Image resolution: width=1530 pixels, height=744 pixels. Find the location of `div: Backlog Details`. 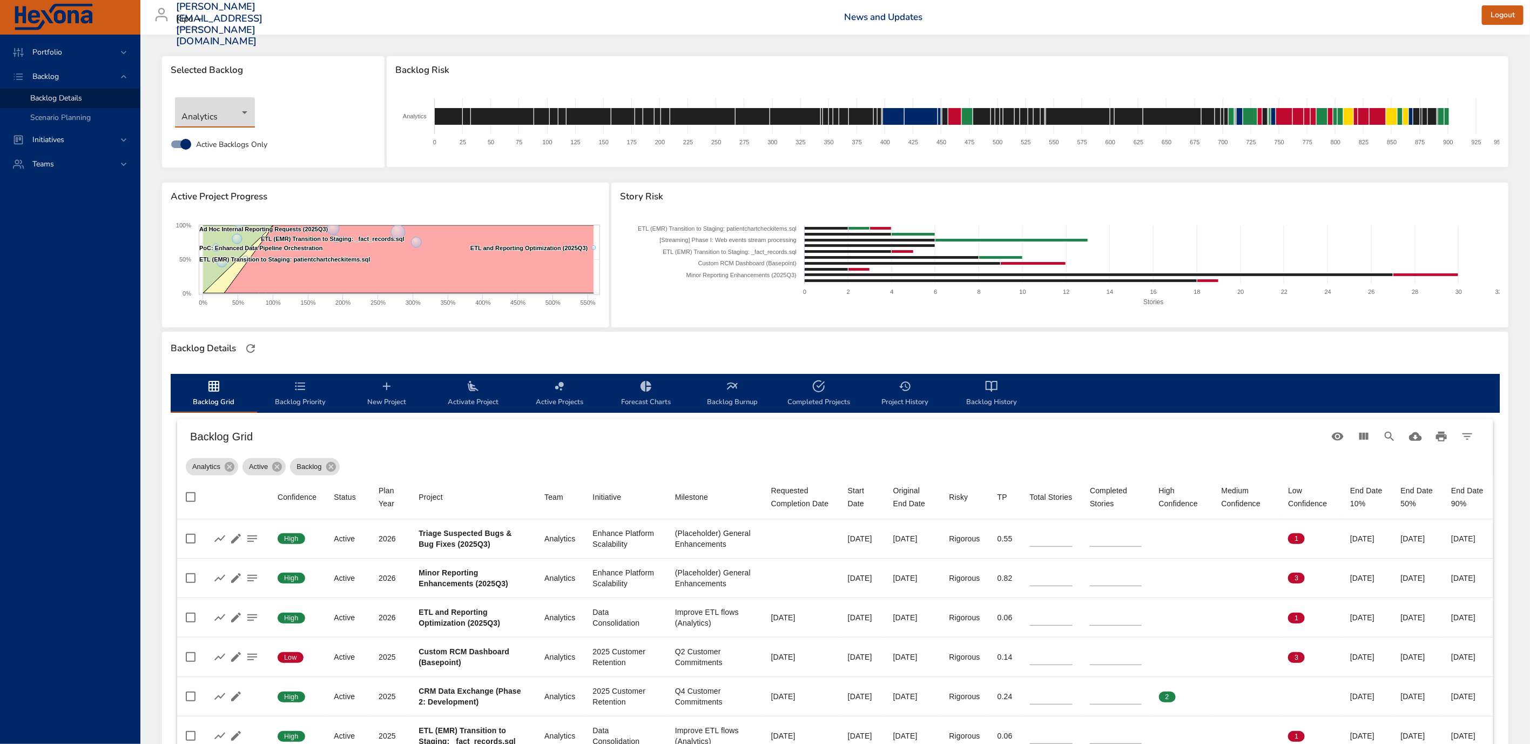

div: Backlog Details is located at coordinates (203, 348).